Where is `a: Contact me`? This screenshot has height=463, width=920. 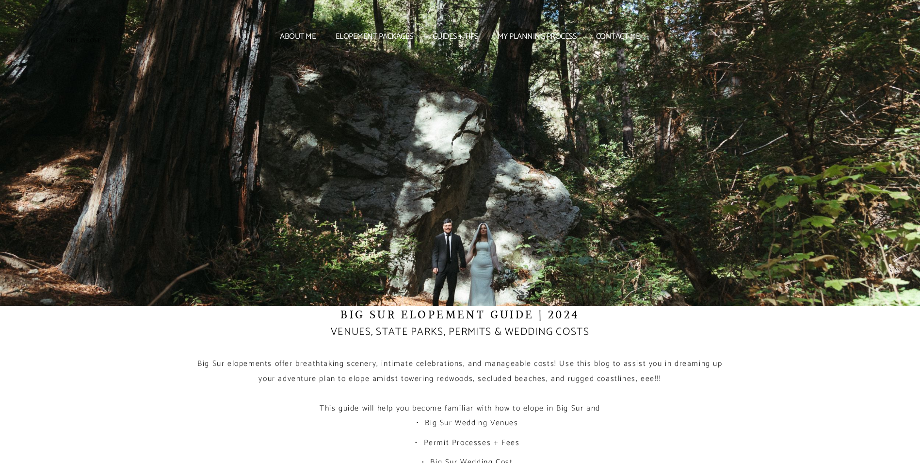
a: Contact me is located at coordinates (618, 37).